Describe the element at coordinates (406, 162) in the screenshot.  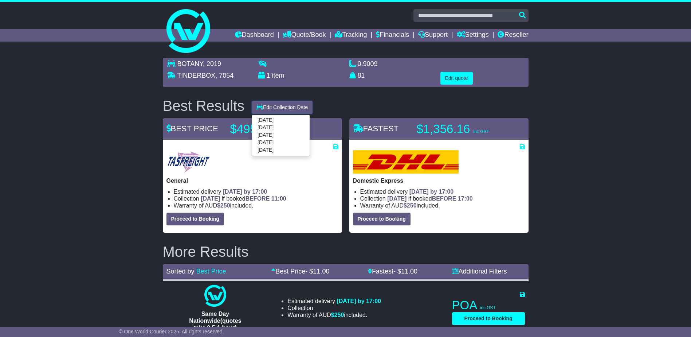
I see `img: DHL: Domestic Express` at that location.